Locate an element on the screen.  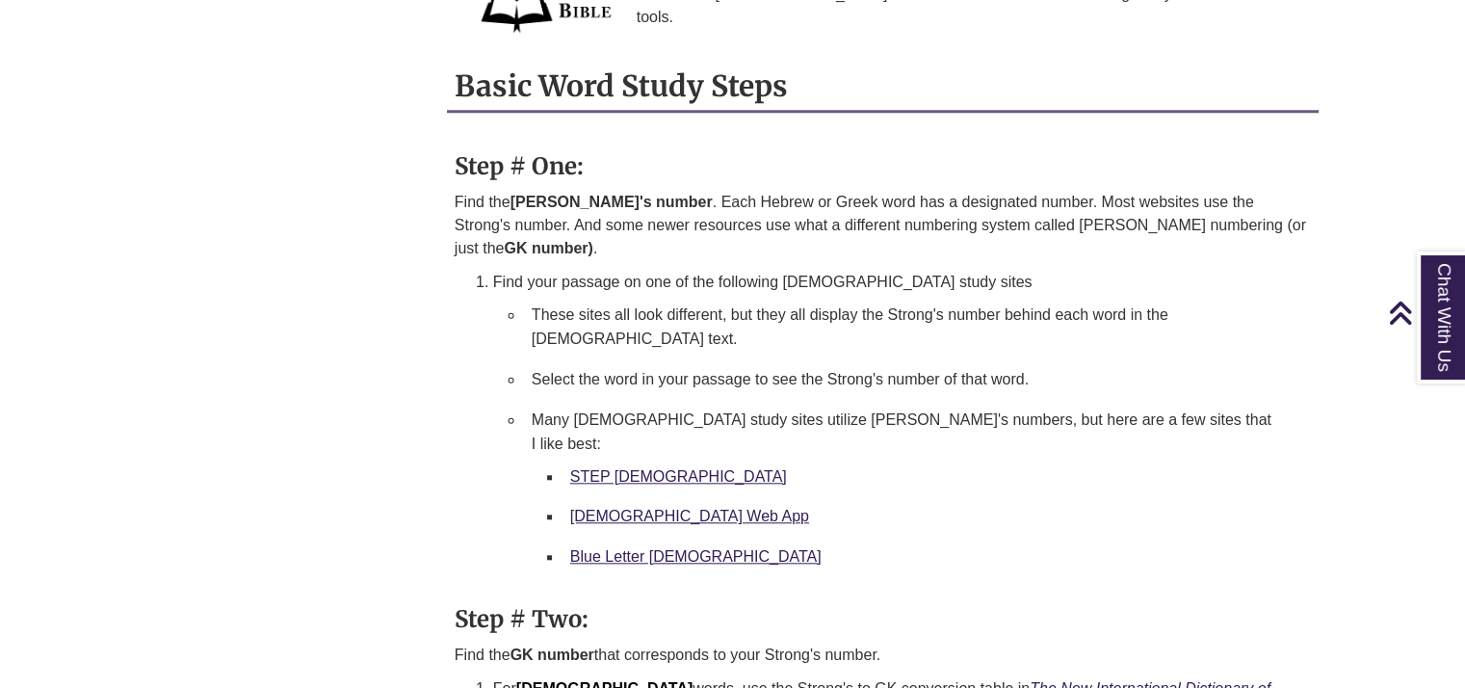
h2: Basic Word Study Steps is located at coordinates (882, 87).